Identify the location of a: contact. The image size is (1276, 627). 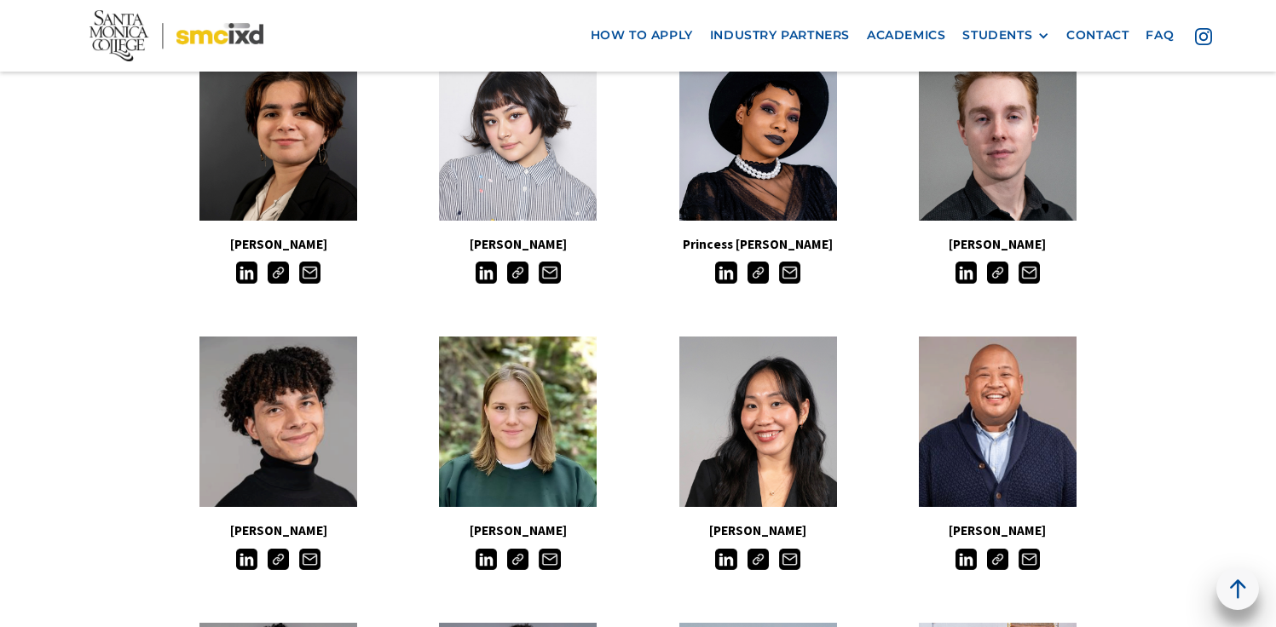
(1097, 35).